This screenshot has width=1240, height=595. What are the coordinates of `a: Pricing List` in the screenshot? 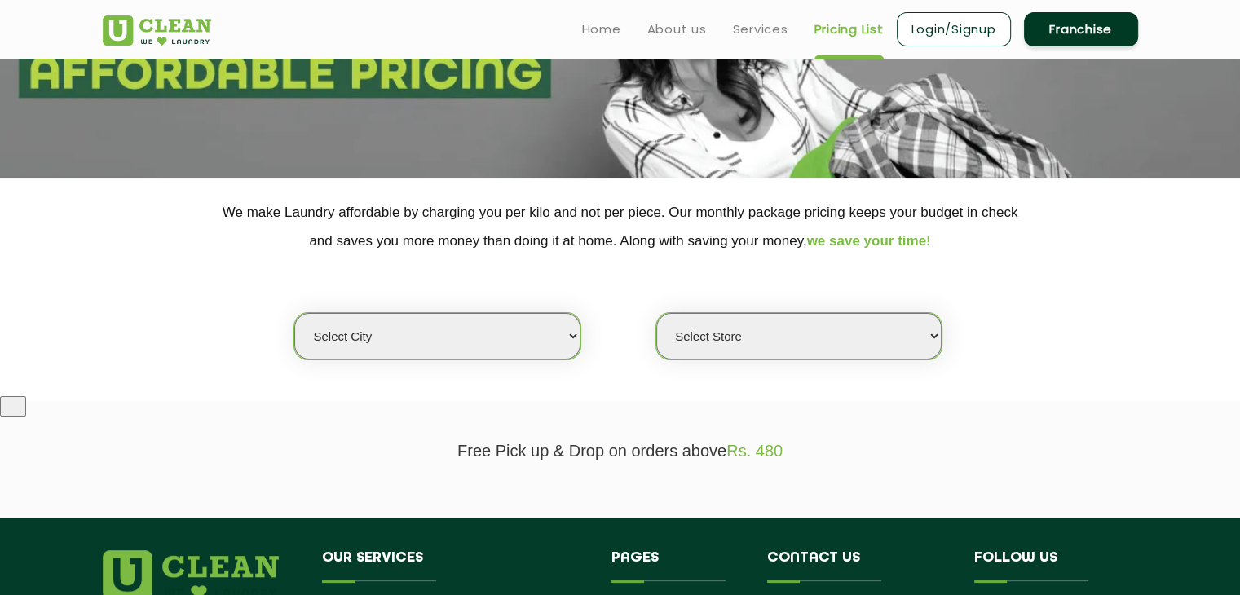 It's located at (849, 29).